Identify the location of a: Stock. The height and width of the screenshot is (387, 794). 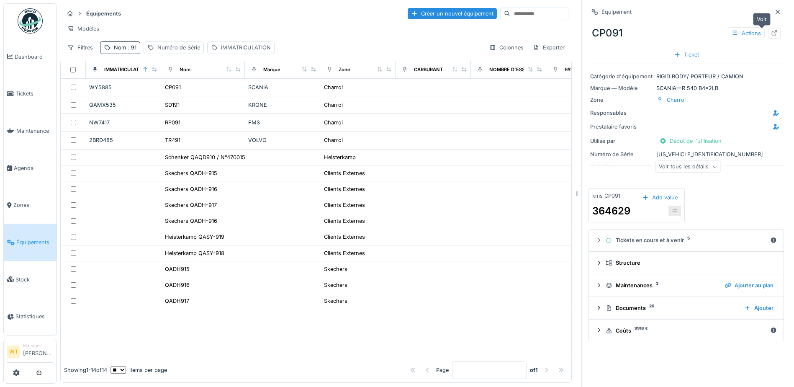
(30, 279).